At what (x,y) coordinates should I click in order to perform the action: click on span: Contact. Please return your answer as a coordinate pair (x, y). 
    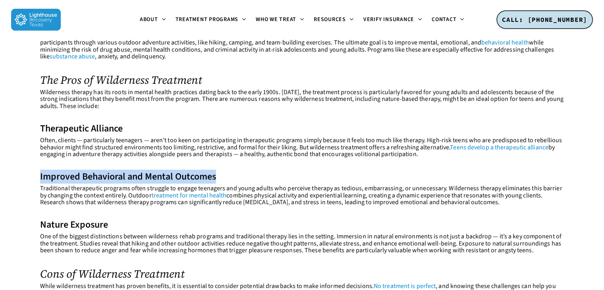
    Looking at the image, I should click on (444, 19).